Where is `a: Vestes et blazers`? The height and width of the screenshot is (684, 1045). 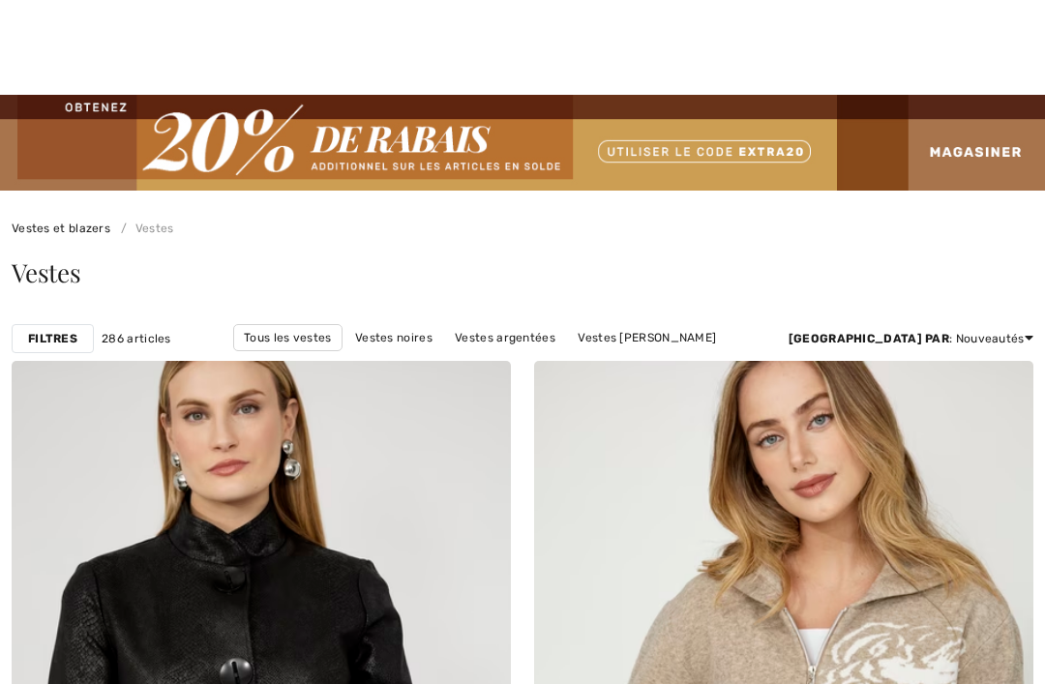 a: Vestes et blazers is located at coordinates (61, 228).